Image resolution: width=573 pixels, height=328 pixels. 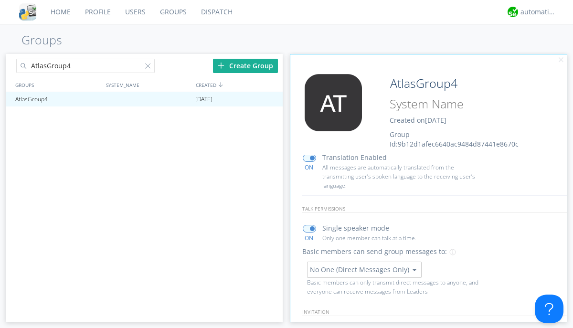 What do you see at coordinates (538, 12) in the screenshot?
I see `div: automation+atlas` at bounding box center [538, 12].